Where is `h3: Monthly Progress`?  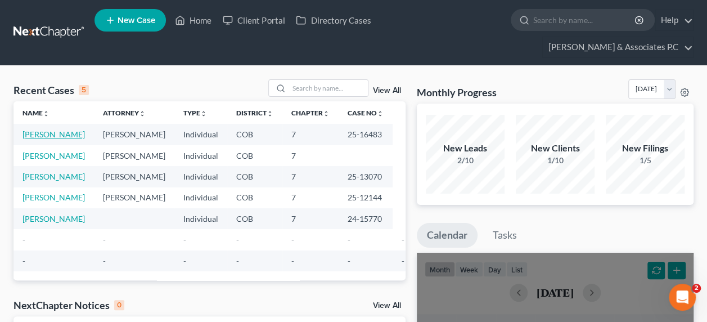 h3: Monthly Progress is located at coordinates (456, 92).